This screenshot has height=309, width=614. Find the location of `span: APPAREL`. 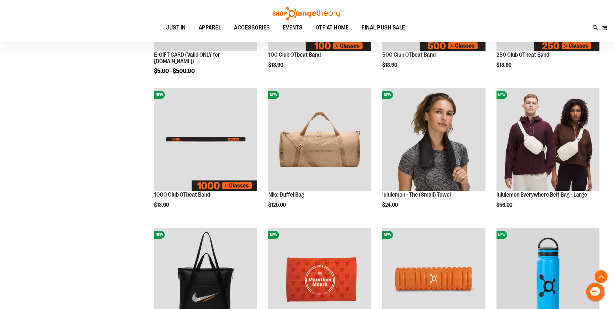

span: APPAREL is located at coordinates (210, 28).